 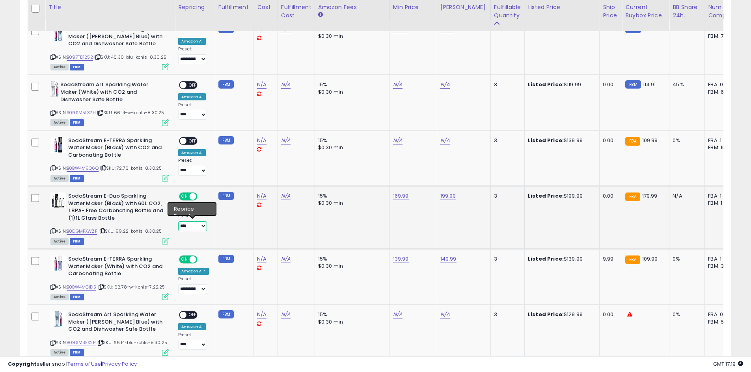 I want to click on span: | SKU: 62.78-w-kohls-7.22.25, so click(x=131, y=287).